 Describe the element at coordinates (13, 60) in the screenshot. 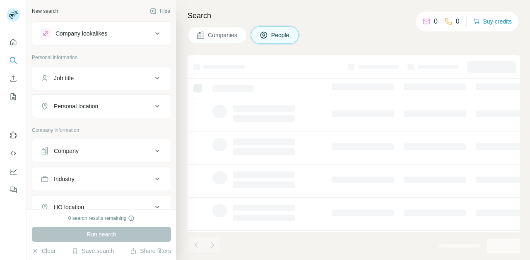

I see `button: Search` at that location.